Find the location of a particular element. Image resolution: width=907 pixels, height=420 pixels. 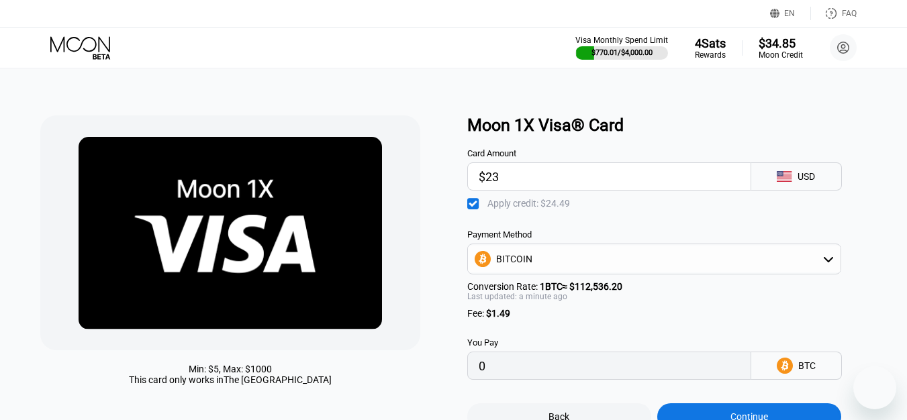

div: Last updated: a minute ago is located at coordinates (654, 297).